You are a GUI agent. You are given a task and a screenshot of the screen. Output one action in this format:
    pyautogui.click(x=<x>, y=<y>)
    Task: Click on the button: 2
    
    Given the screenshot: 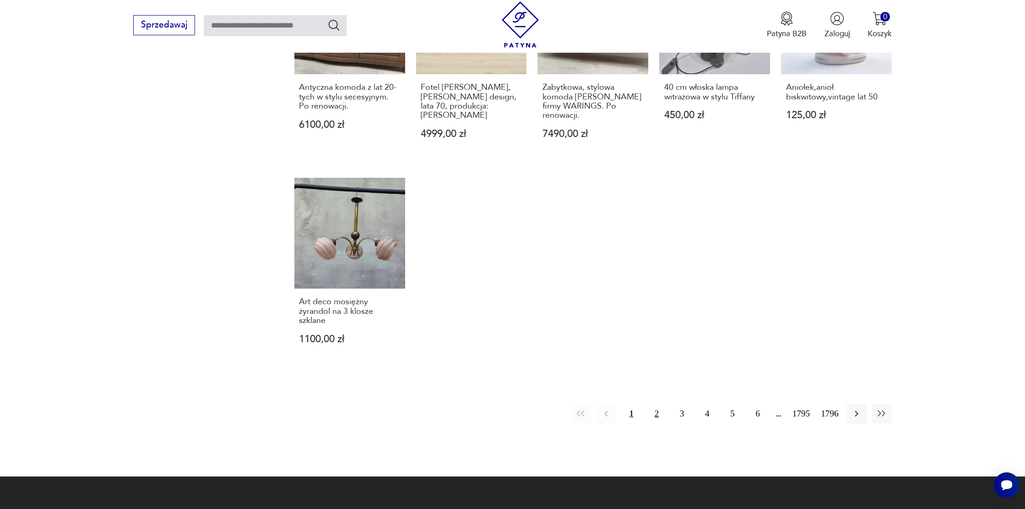 What is the action you would take?
    pyautogui.click(x=656, y=413)
    